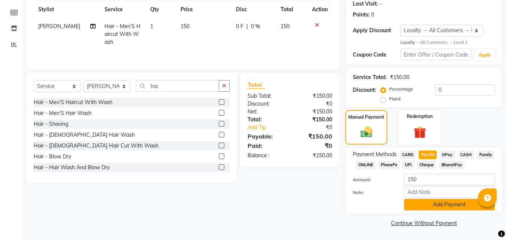 This screenshot has width=506, height=240. Describe the element at coordinates (447, 42) in the screenshot. I see `div: All Customers → Level 1` at that location.